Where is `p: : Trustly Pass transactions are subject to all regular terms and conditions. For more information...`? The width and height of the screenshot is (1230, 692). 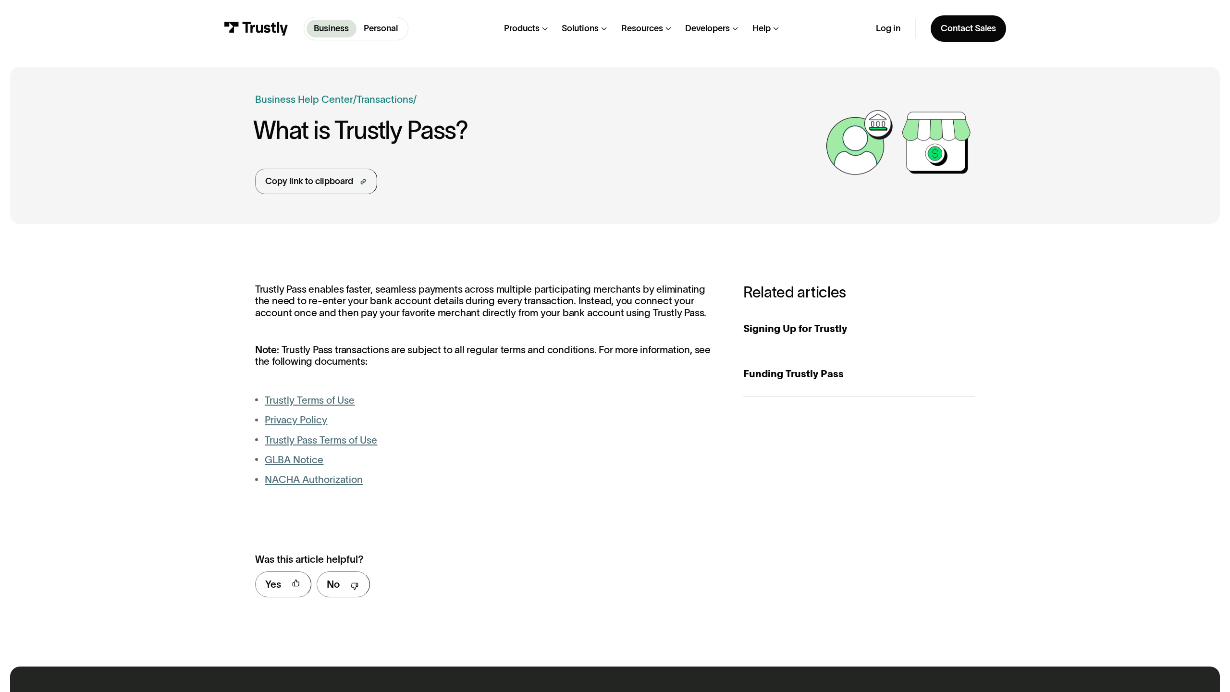 p: : Trustly Pass transactions are subject to all regular terms and conditions. For more information... is located at coordinates (487, 356).